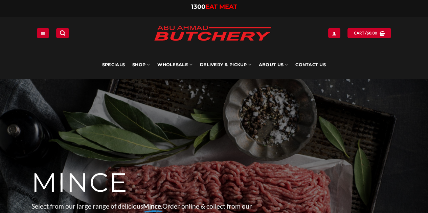 The image size is (428, 213). Describe the element at coordinates (366, 33) in the screenshot. I see `span: Cart /` at that location.